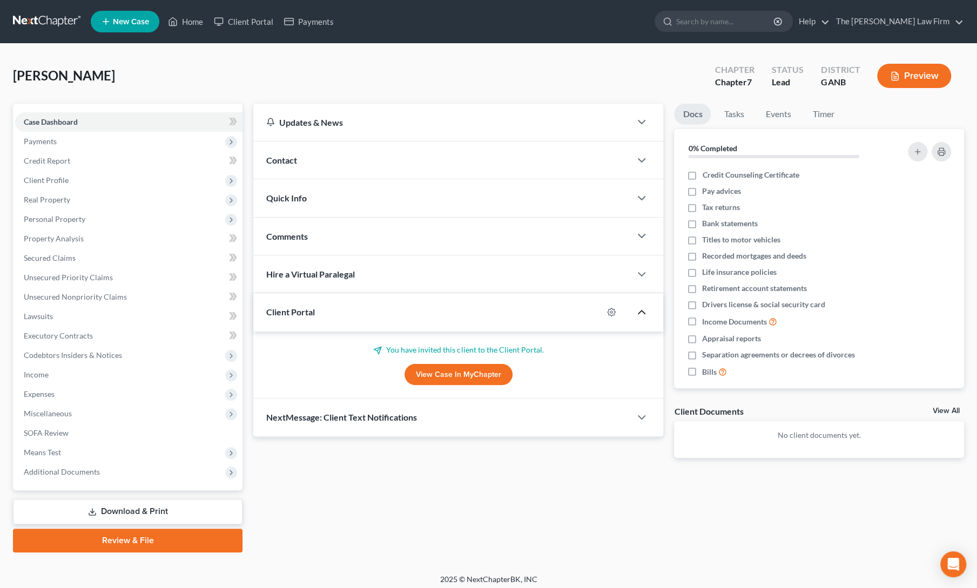  What do you see at coordinates (692, 114) in the screenshot?
I see `a: Docs` at bounding box center [692, 114].